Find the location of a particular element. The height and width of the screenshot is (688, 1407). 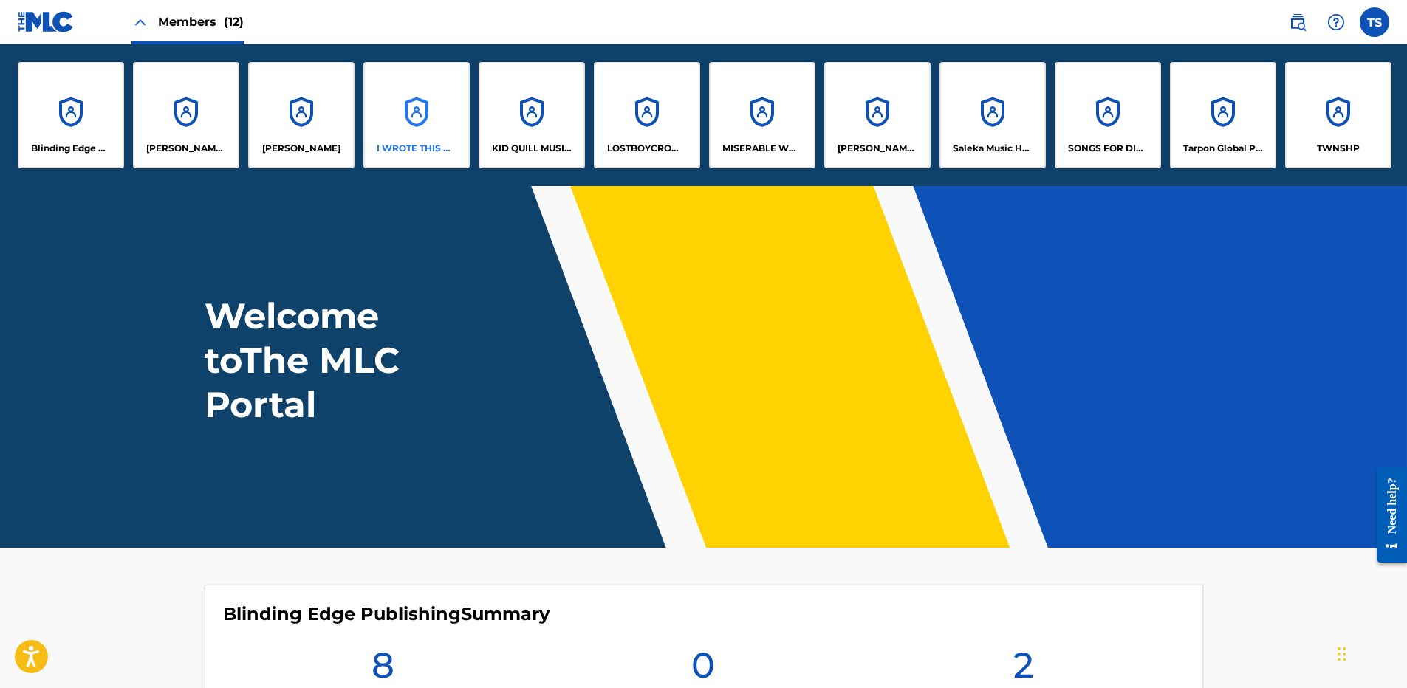

span: Members is located at coordinates (201, 21).